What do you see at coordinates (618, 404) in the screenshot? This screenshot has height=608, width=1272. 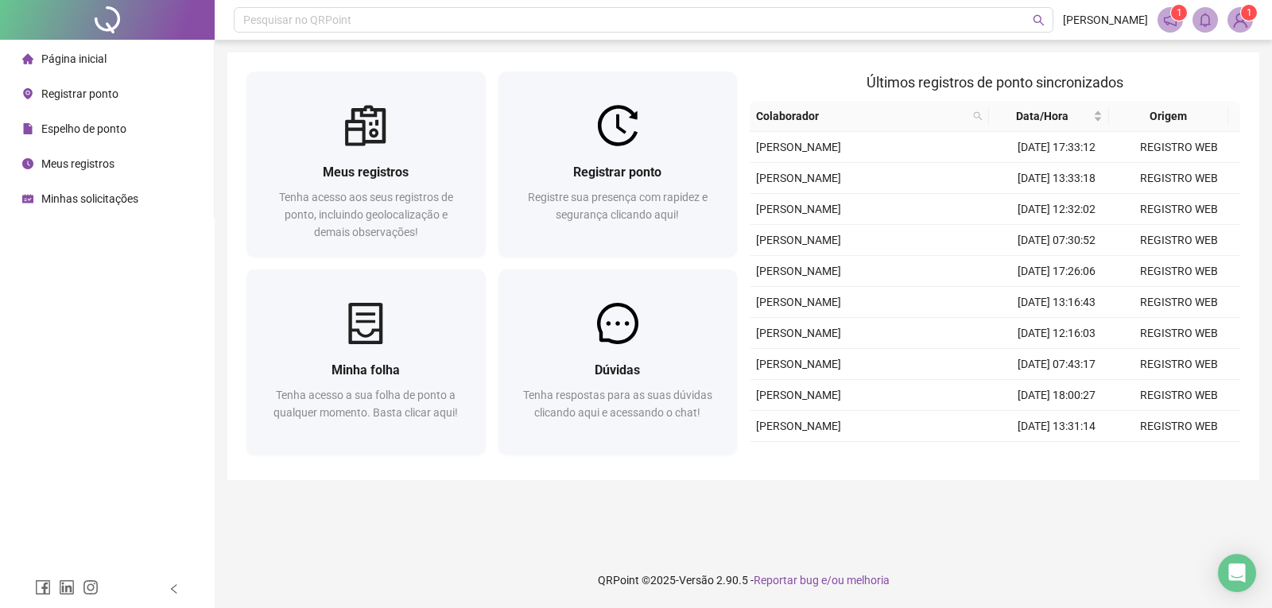 I see `span: Tenha respostas para as suas dúvidas clicando aqui e acessando o chat!` at bounding box center [618, 404].